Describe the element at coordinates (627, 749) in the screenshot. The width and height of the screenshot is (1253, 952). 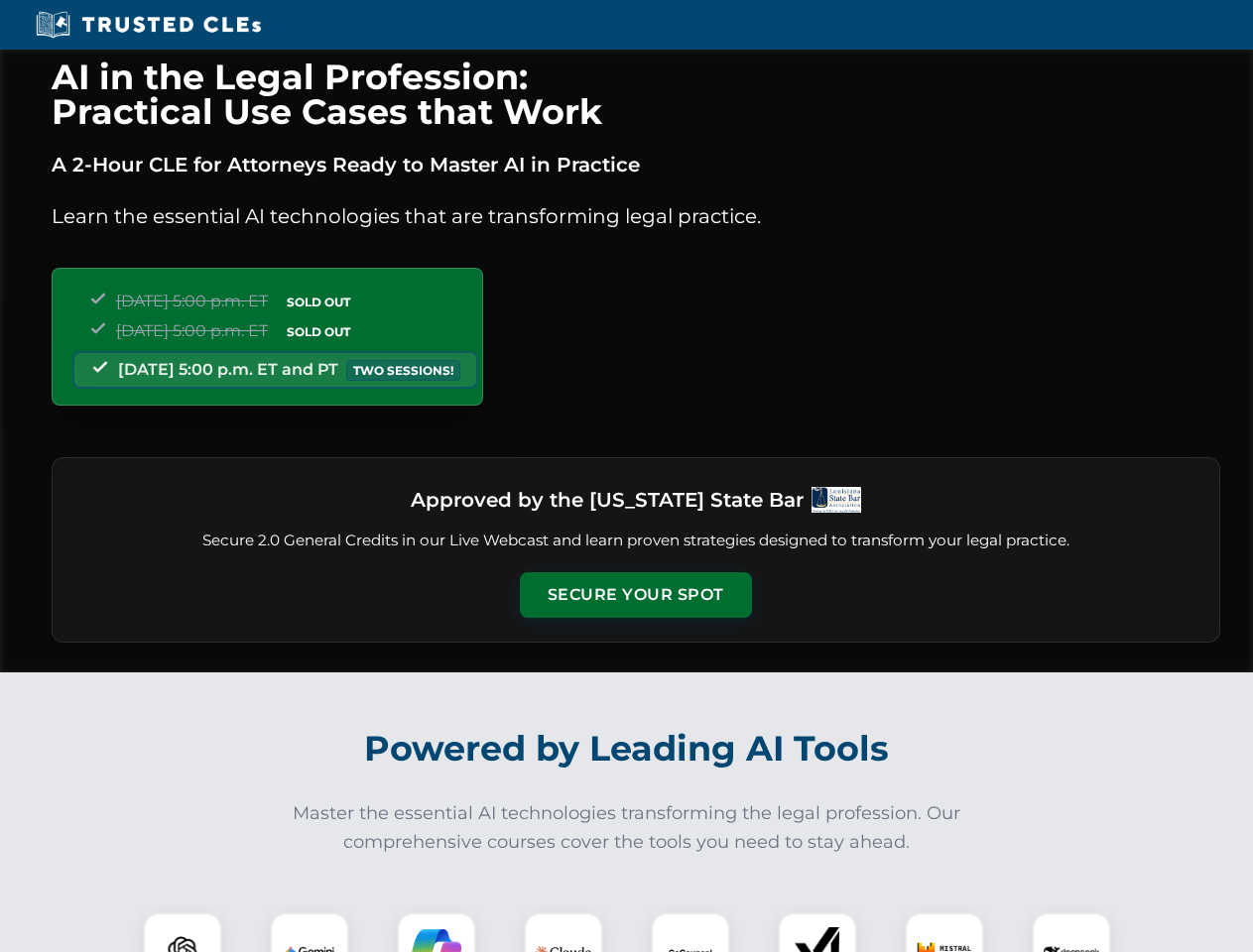
I see `h2: Powered by Leading AI Tools` at that location.